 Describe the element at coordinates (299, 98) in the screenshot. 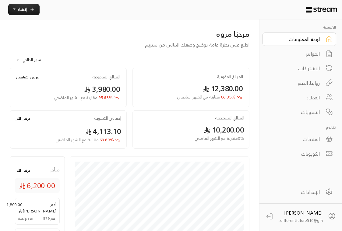

I see `a: العملاء` at that location.